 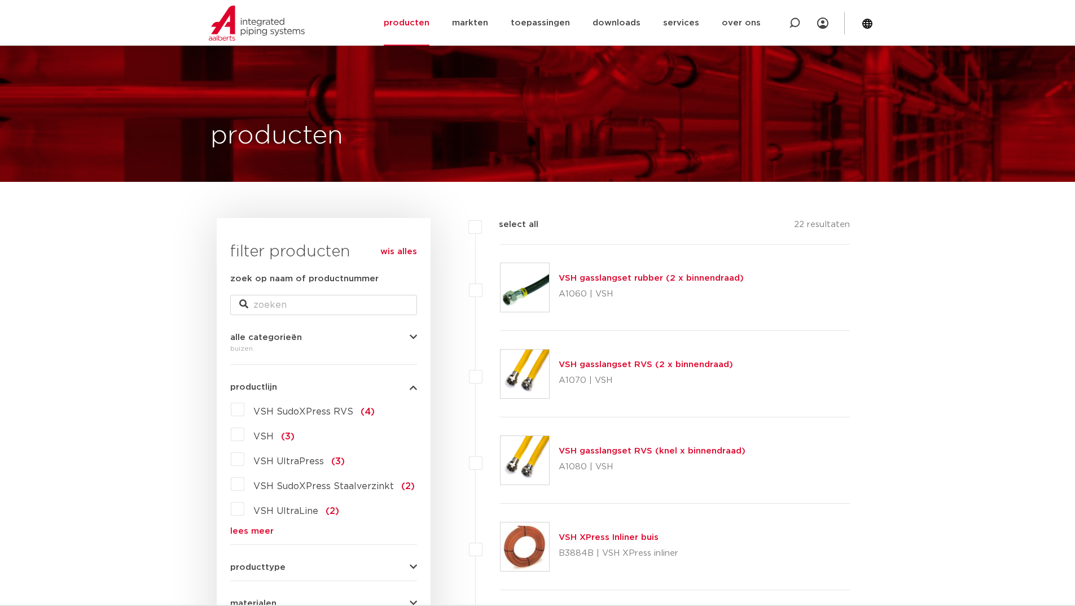 What do you see at coordinates (266, 337) in the screenshot?
I see `span: alle categorieën` at bounding box center [266, 337].